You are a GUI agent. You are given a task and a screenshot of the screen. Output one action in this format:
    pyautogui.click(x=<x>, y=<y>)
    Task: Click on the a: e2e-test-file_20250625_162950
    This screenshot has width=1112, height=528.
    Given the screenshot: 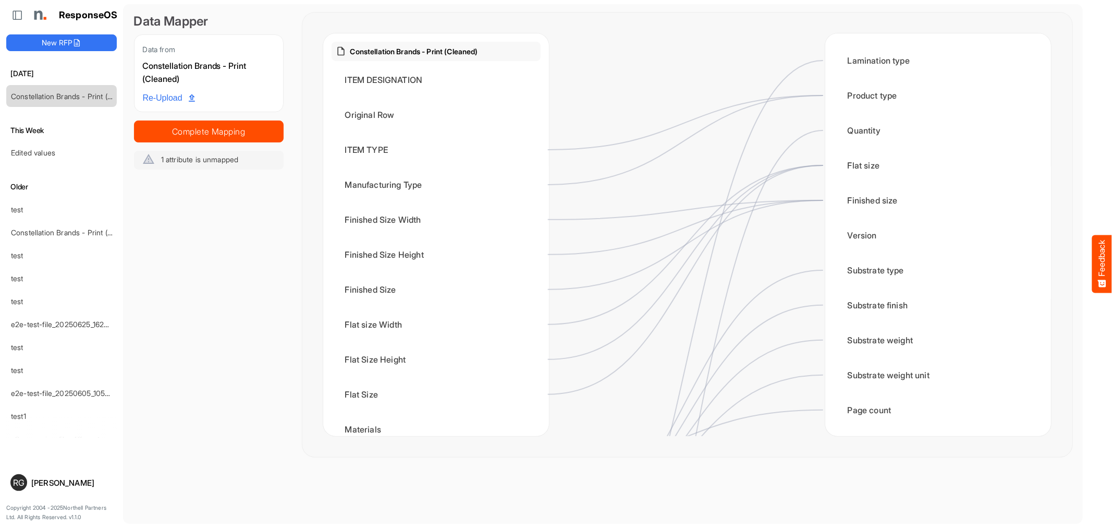 What is the action you would take?
    pyautogui.click(x=64, y=324)
    